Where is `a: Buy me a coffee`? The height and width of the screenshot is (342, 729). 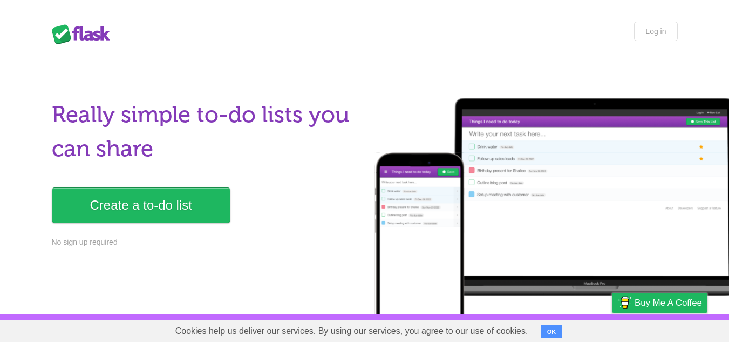
a: Buy me a coffee is located at coordinates (659, 302).